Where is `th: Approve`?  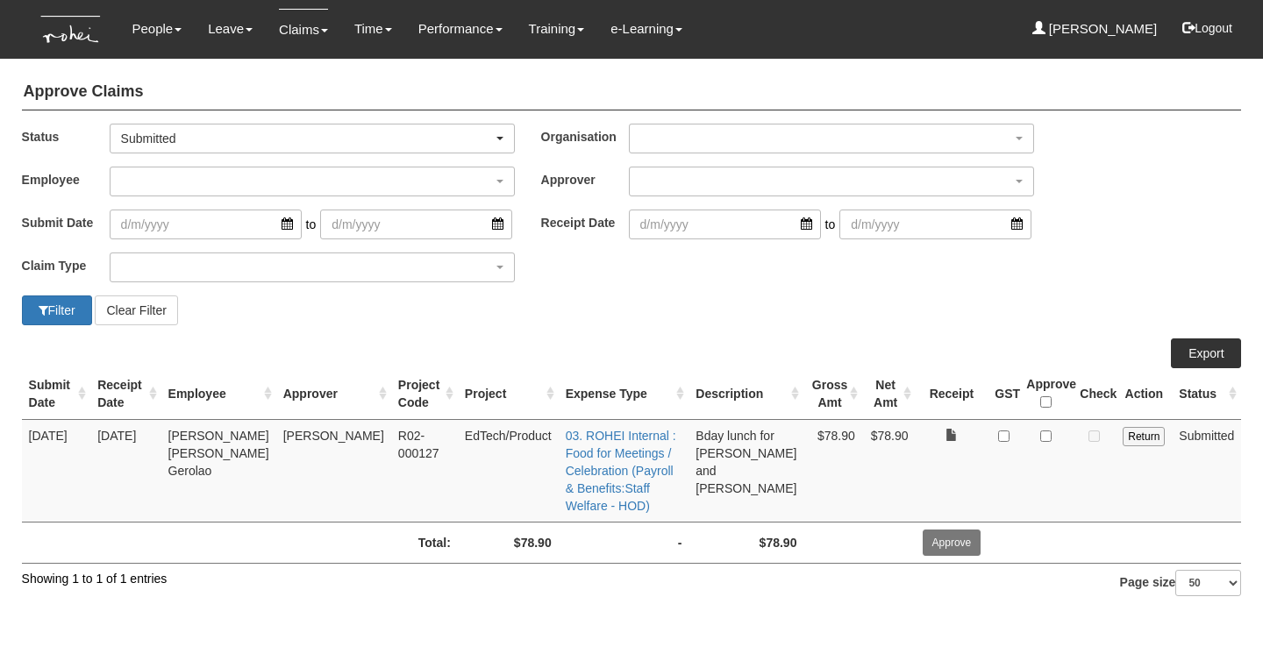 th: Approve is located at coordinates (1045, 394).